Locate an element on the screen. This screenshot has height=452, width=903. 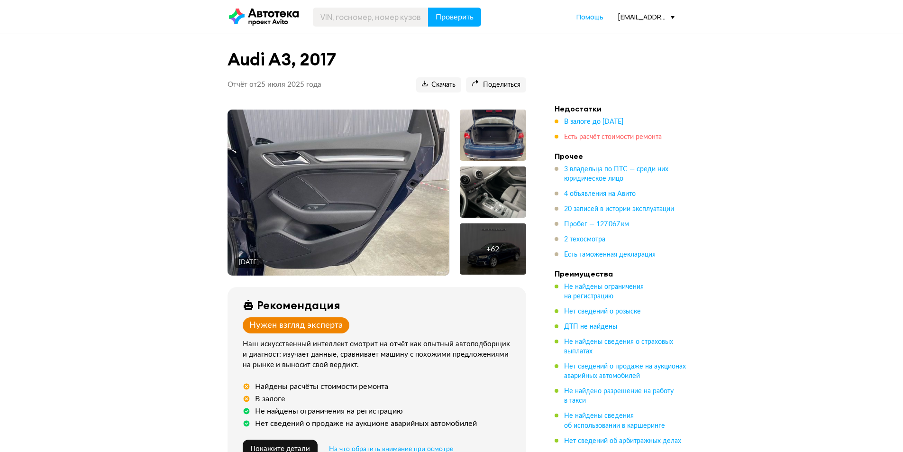
span: Нет сведений о продаже на аукционах аварийных автомобилей is located at coordinates (625, 371).